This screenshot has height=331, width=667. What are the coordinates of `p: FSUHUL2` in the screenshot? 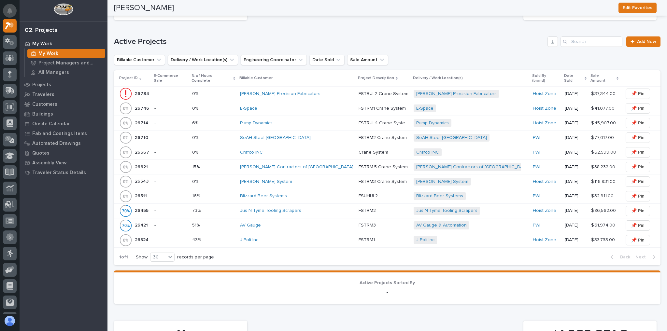 It's located at (369, 195).